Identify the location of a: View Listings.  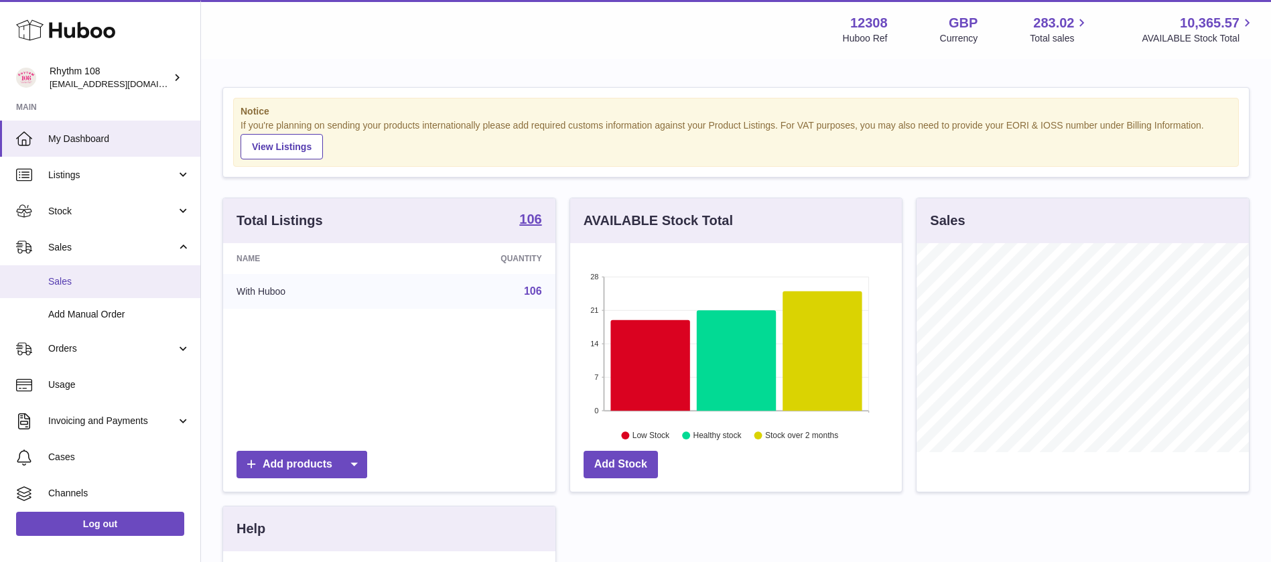
(282, 147).